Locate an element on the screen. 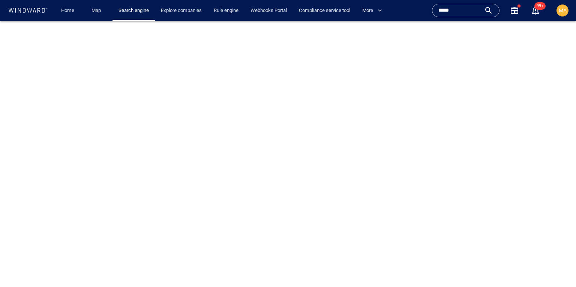 This screenshot has height=287, width=576. button: 99+ is located at coordinates (535, 10).